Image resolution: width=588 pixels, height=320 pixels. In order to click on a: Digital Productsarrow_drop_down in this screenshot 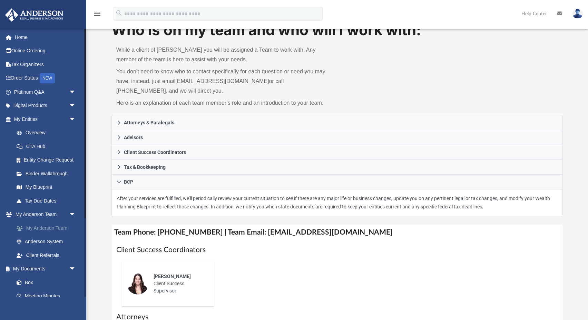, I will do `click(46, 106)`.